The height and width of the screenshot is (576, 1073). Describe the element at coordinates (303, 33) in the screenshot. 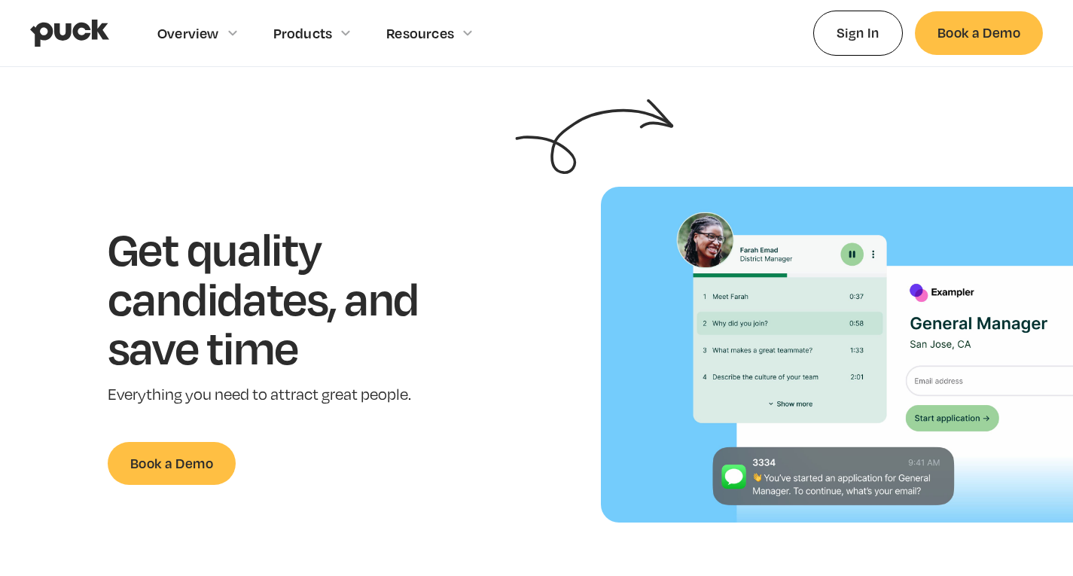

I see `div: Products` at that location.